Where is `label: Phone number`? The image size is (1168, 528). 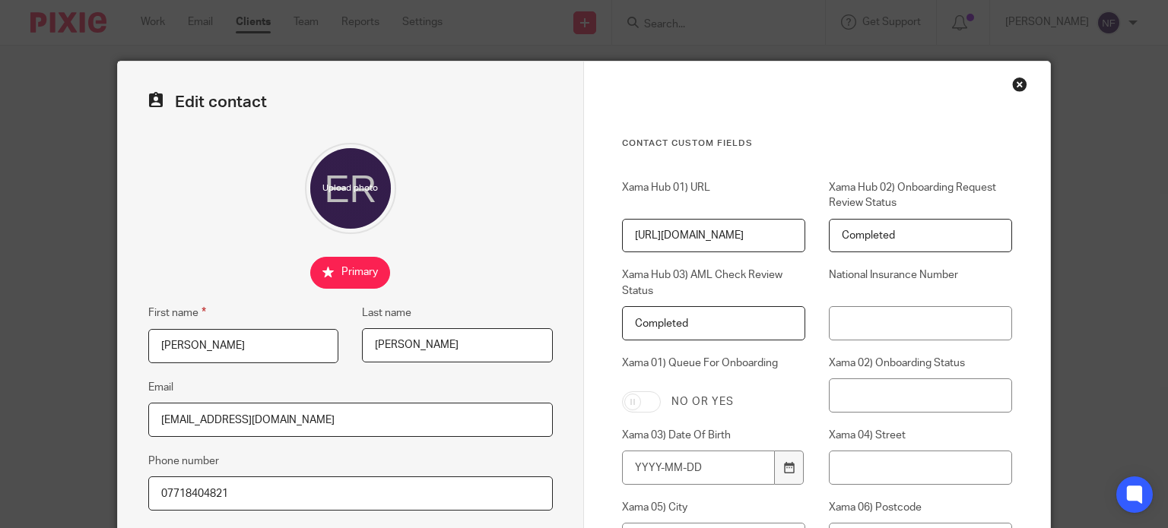
label: Phone number is located at coordinates (183, 461).